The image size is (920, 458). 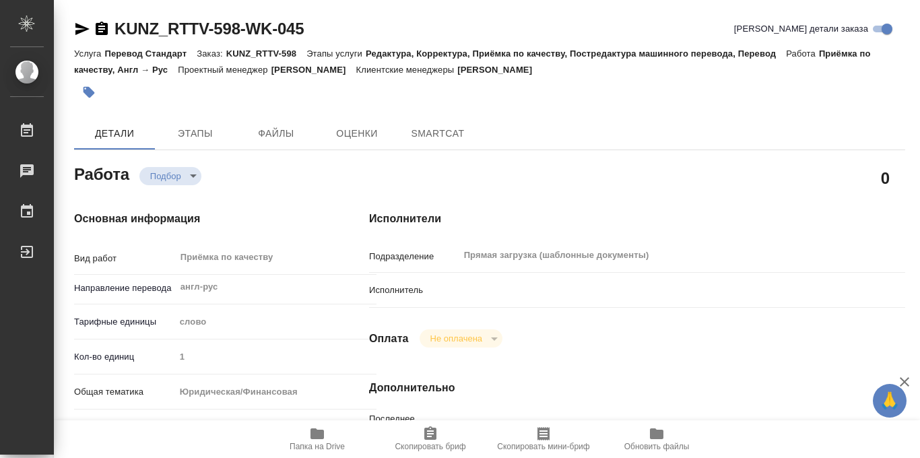 I want to click on p: Кол-во единиц, so click(x=125, y=357).